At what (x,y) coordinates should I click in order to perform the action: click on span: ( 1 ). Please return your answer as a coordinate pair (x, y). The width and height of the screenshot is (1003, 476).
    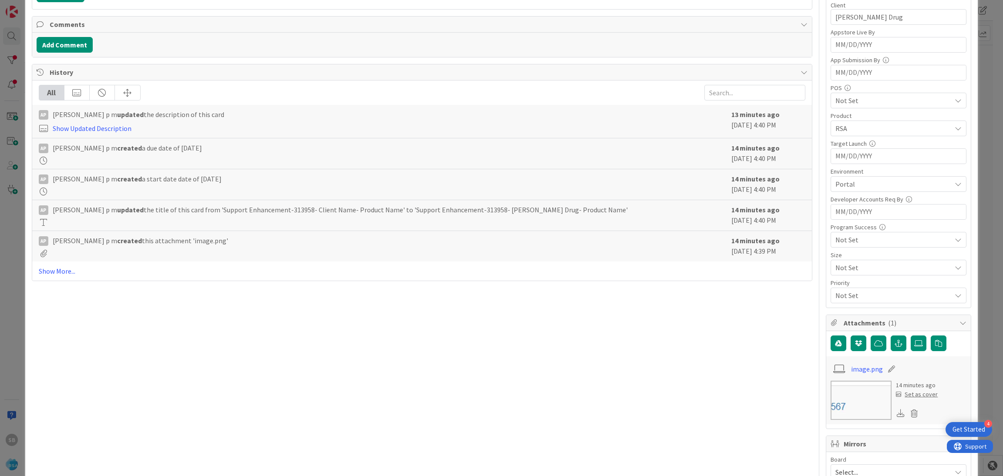
    Looking at the image, I should click on (892, 323).